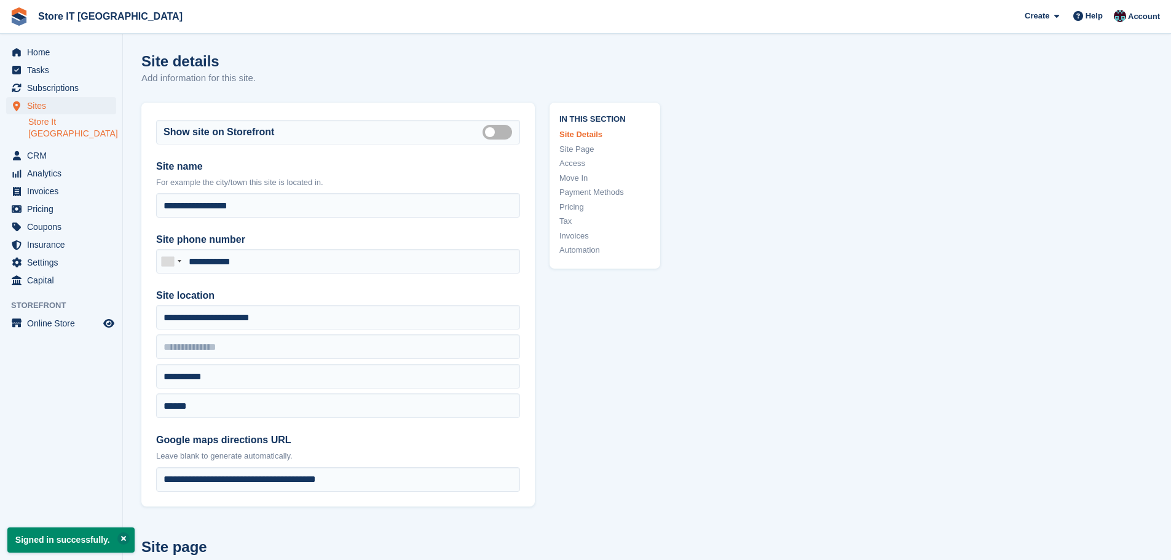 The height and width of the screenshot is (560, 1171). I want to click on span: Home, so click(64, 52).